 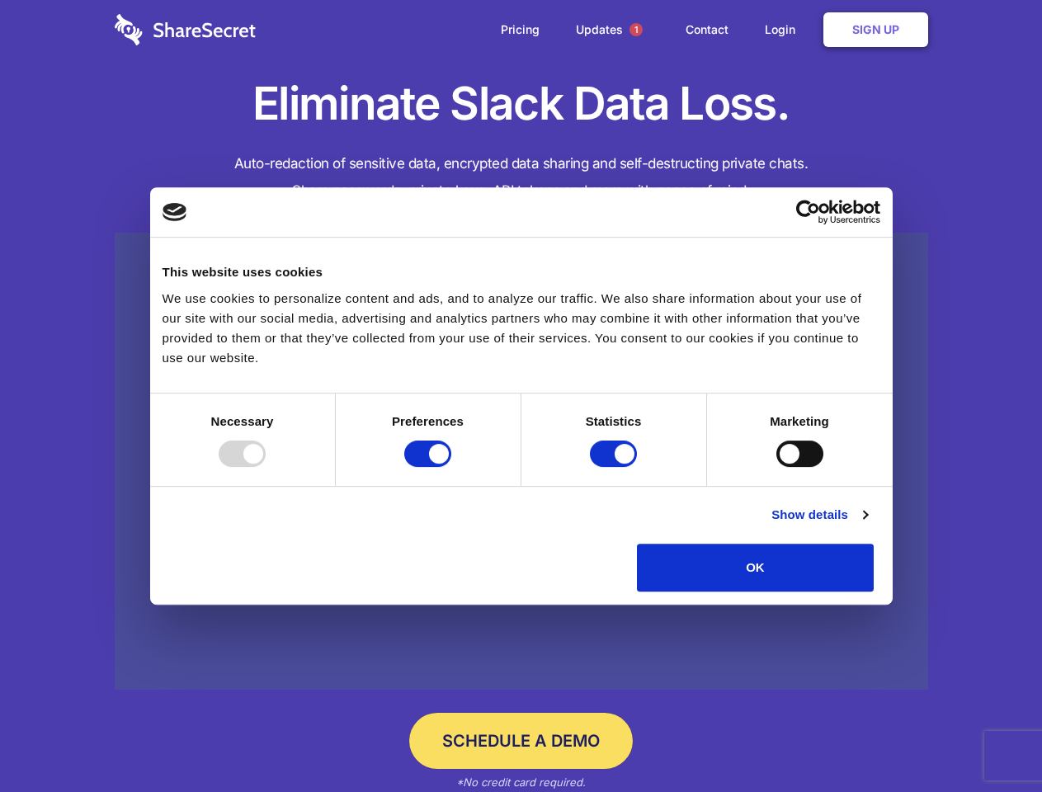 What do you see at coordinates (521, 461) in the screenshot?
I see `a: Wistia video thumbnail` at bounding box center [521, 461].